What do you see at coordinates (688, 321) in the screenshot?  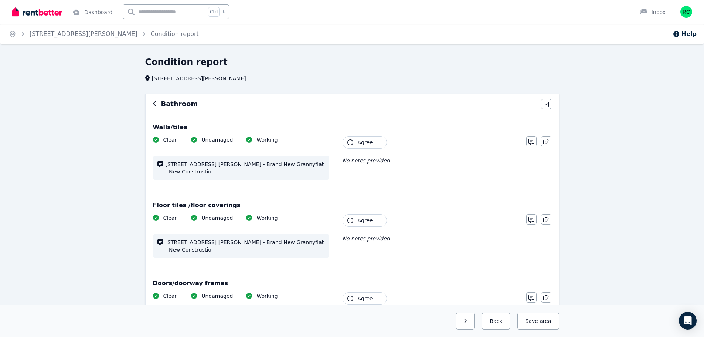 I see `div: Open Intercom Messenger` at bounding box center [688, 321].